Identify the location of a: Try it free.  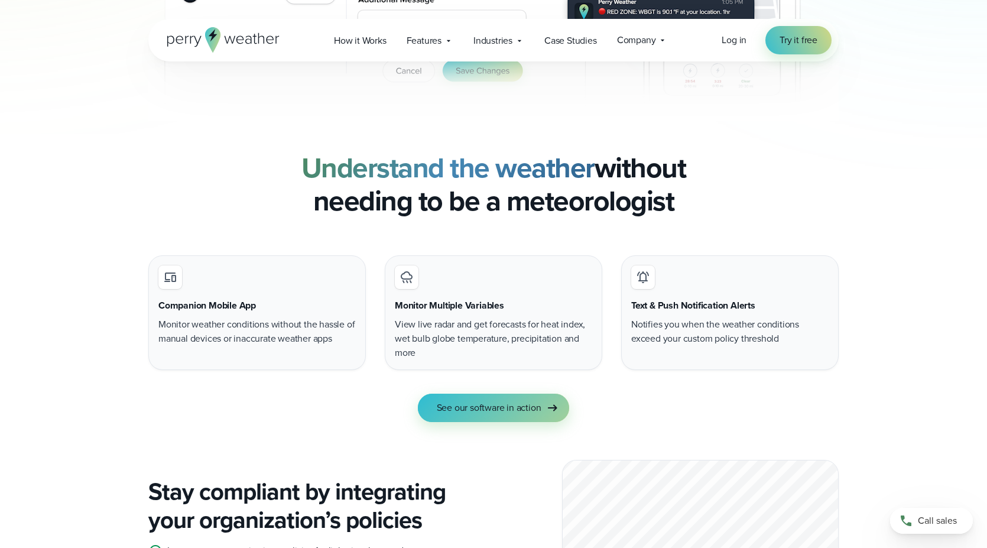
(799, 40).